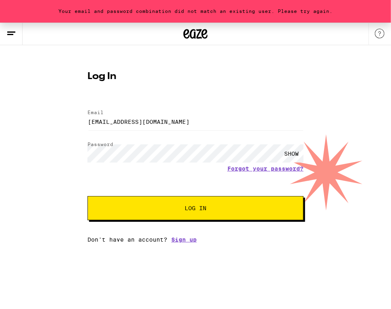 The width and height of the screenshot is (391, 309). Describe the element at coordinates (31, 9) in the screenshot. I see `span: Hi. Need any help?` at that location.